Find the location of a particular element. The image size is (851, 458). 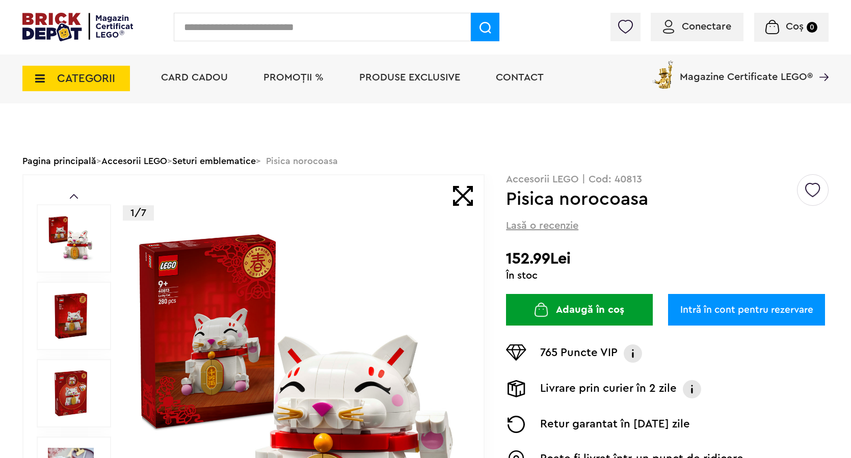

div: În stoc is located at coordinates (667, 276).